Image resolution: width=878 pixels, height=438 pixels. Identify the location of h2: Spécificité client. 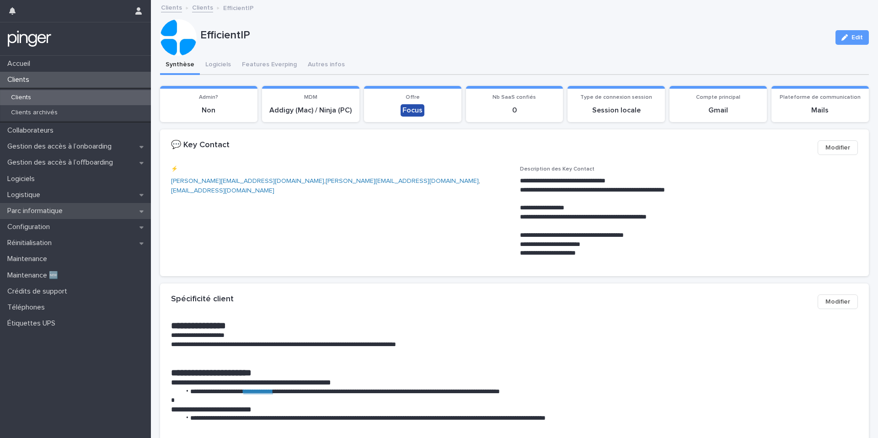
(202, 300).